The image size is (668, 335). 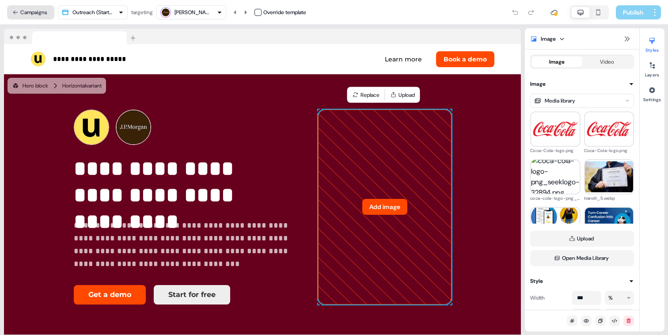 What do you see at coordinates (560, 101) in the screenshot?
I see `div: Media library` at bounding box center [560, 101].